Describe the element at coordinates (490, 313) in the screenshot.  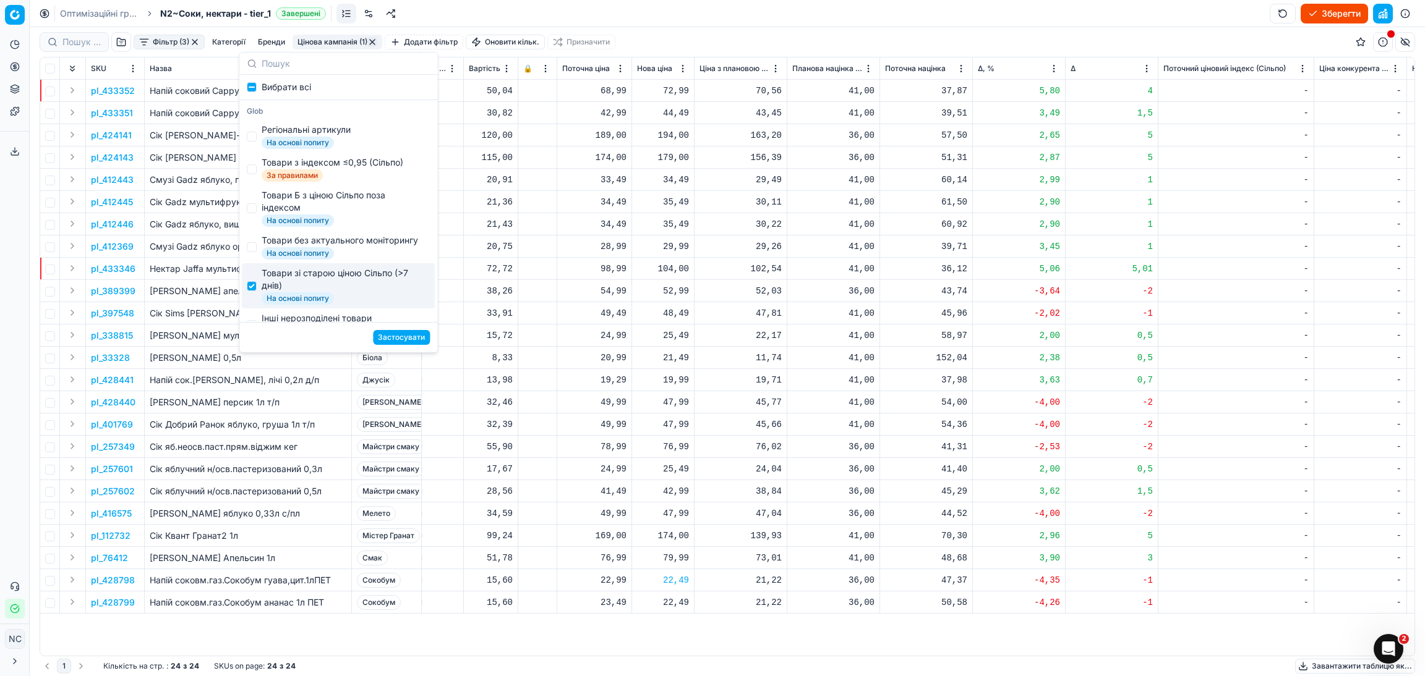
I see `div: 33,91` at that location.